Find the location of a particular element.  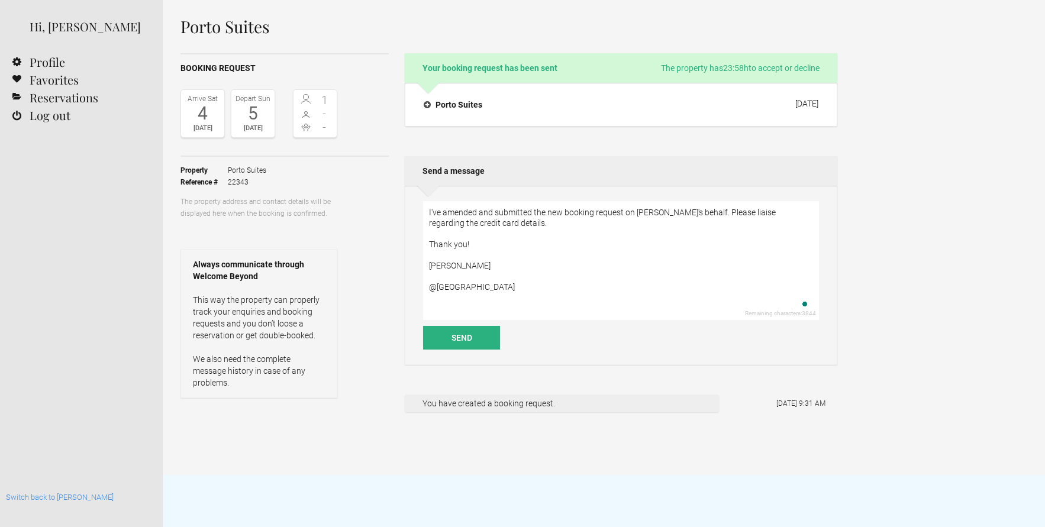

div: 5 is located at coordinates (253, 114).